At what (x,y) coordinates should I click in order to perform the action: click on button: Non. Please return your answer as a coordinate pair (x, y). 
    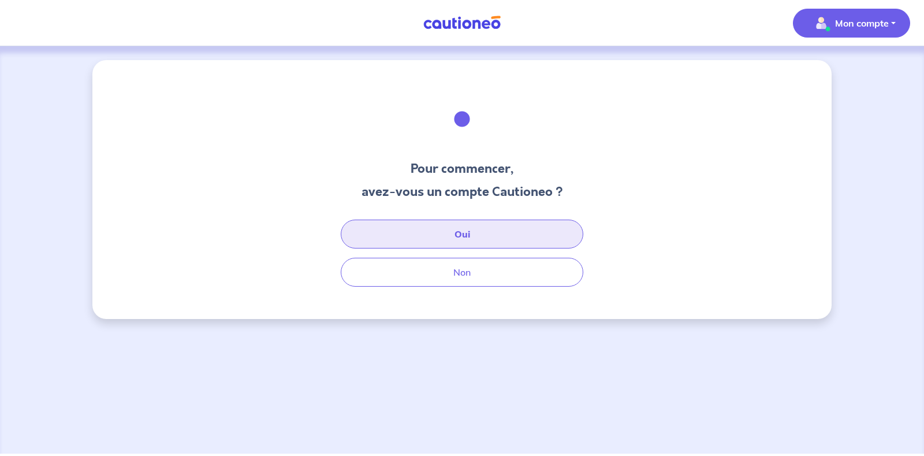
    Looking at the image, I should click on (462, 272).